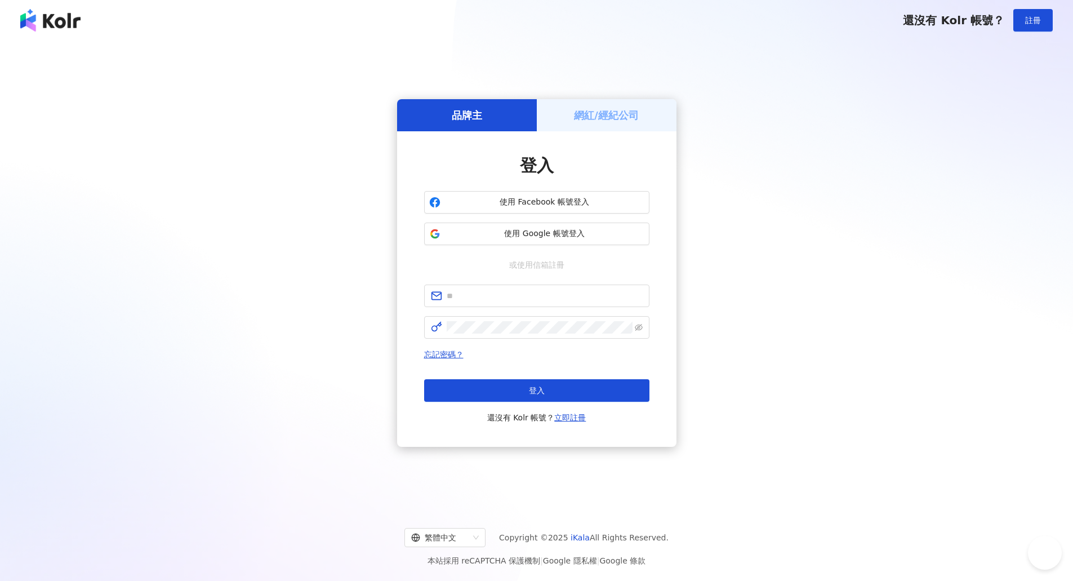 The height and width of the screenshot is (581, 1073). Describe the element at coordinates (444, 354) in the screenshot. I see `a: 忘記密碼？` at that location.